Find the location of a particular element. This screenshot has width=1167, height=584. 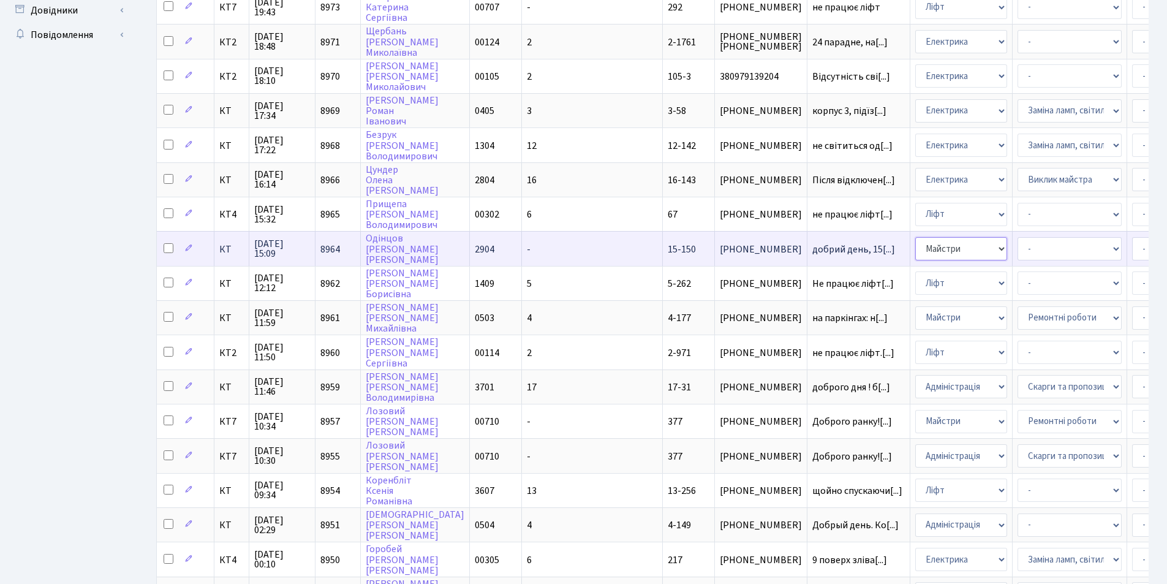

span: 00305 is located at coordinates (487, 560).